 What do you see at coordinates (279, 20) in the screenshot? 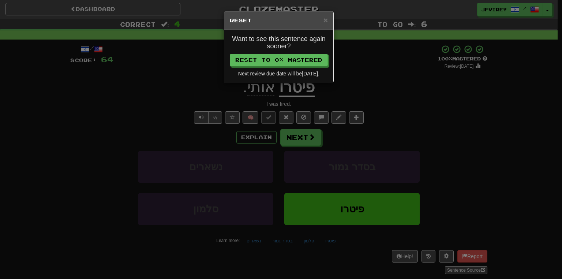
I see `h5: Reset` at bounding box center [279, 20].